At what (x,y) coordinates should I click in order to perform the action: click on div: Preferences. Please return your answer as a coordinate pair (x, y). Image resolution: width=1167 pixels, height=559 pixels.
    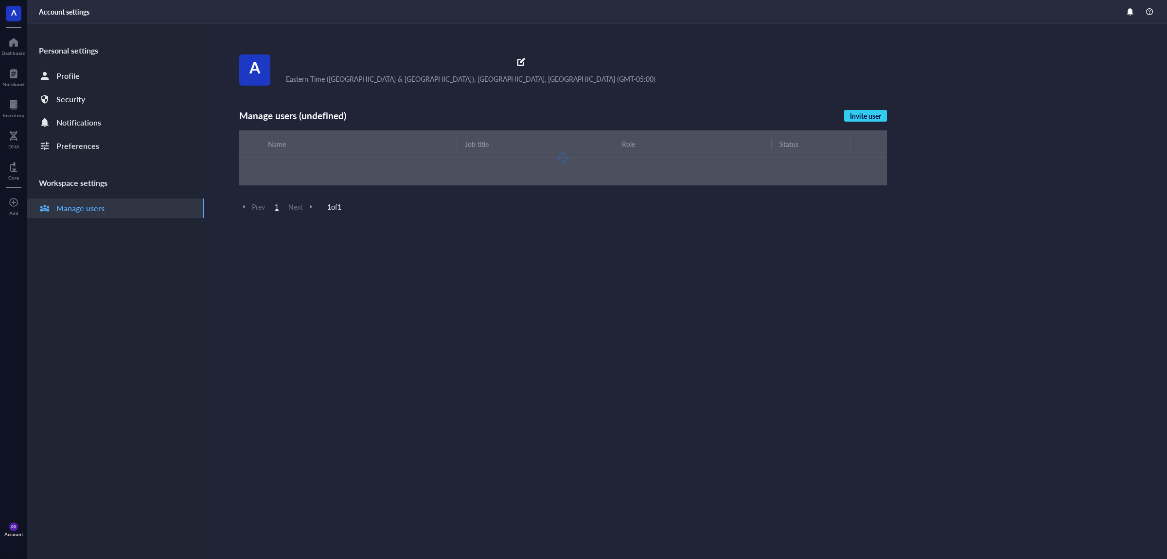
    Looking at the image, I should click on (78, 146).